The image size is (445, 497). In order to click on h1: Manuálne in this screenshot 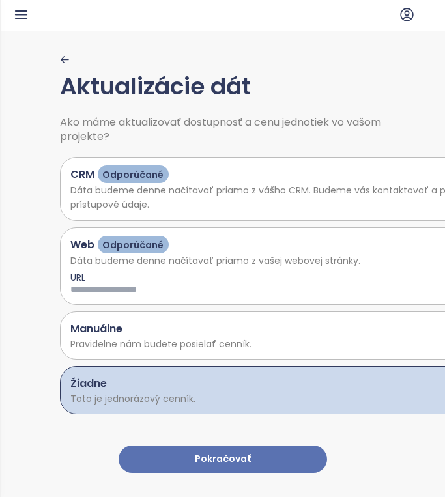, I will do `click(96, 328)`.